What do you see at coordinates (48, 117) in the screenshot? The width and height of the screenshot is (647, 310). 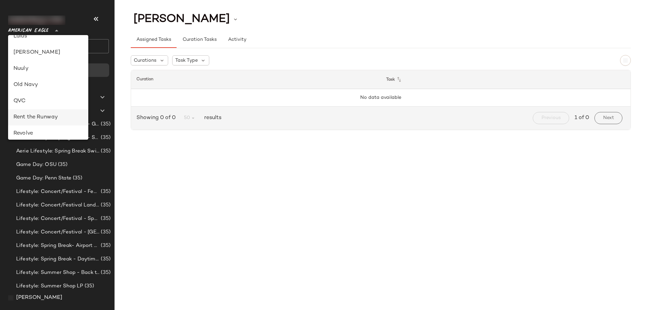 I see `div: Rent the Runway` at bounding box center [48, 117].